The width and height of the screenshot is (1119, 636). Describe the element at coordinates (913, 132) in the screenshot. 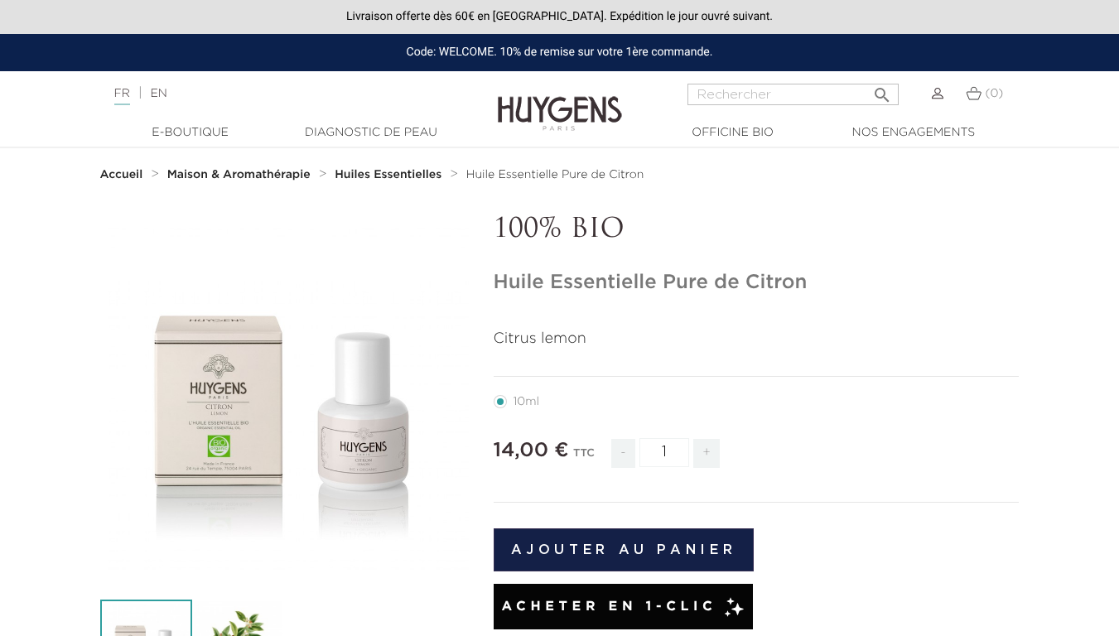

I see `a: Nos engagements` at that location.